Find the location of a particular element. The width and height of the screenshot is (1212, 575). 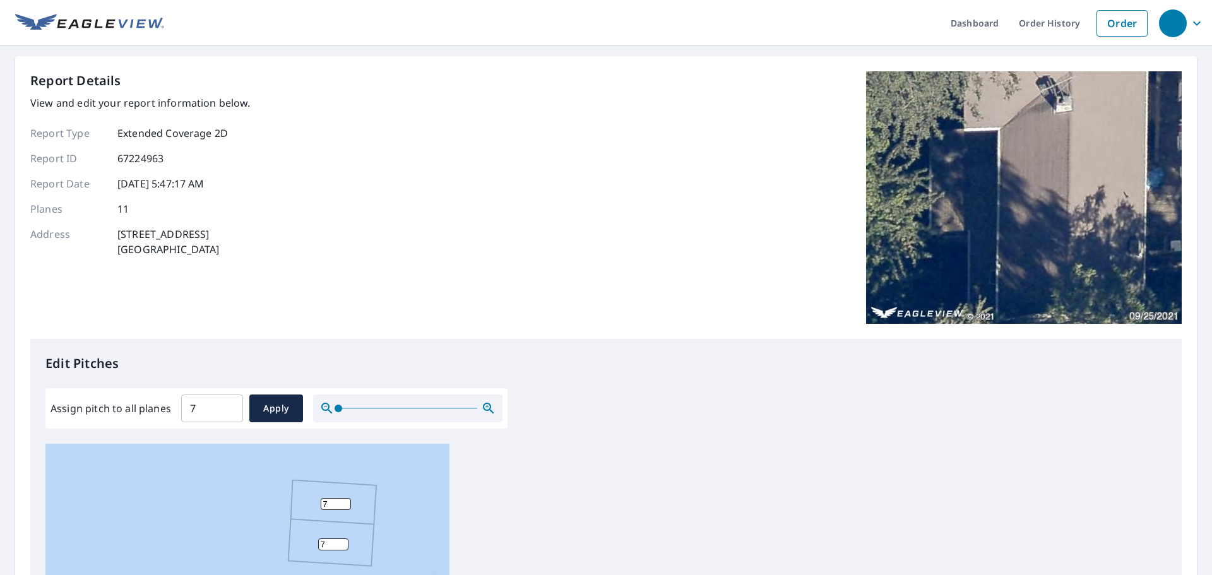

p: Report Date is located at coordinates (68, 184).